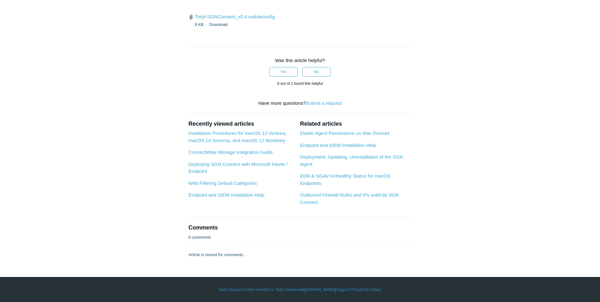 Image resolution: width=600 pixels, height=302 pixels. Describe the element at coordinates (300, 227) in the screenshot. I see `h2: Comments` at that location.